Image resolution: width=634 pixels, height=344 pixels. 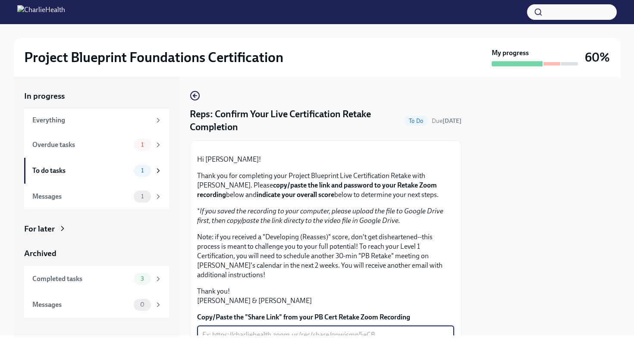 I want to click on span: Due, so click(x=446, y=121).